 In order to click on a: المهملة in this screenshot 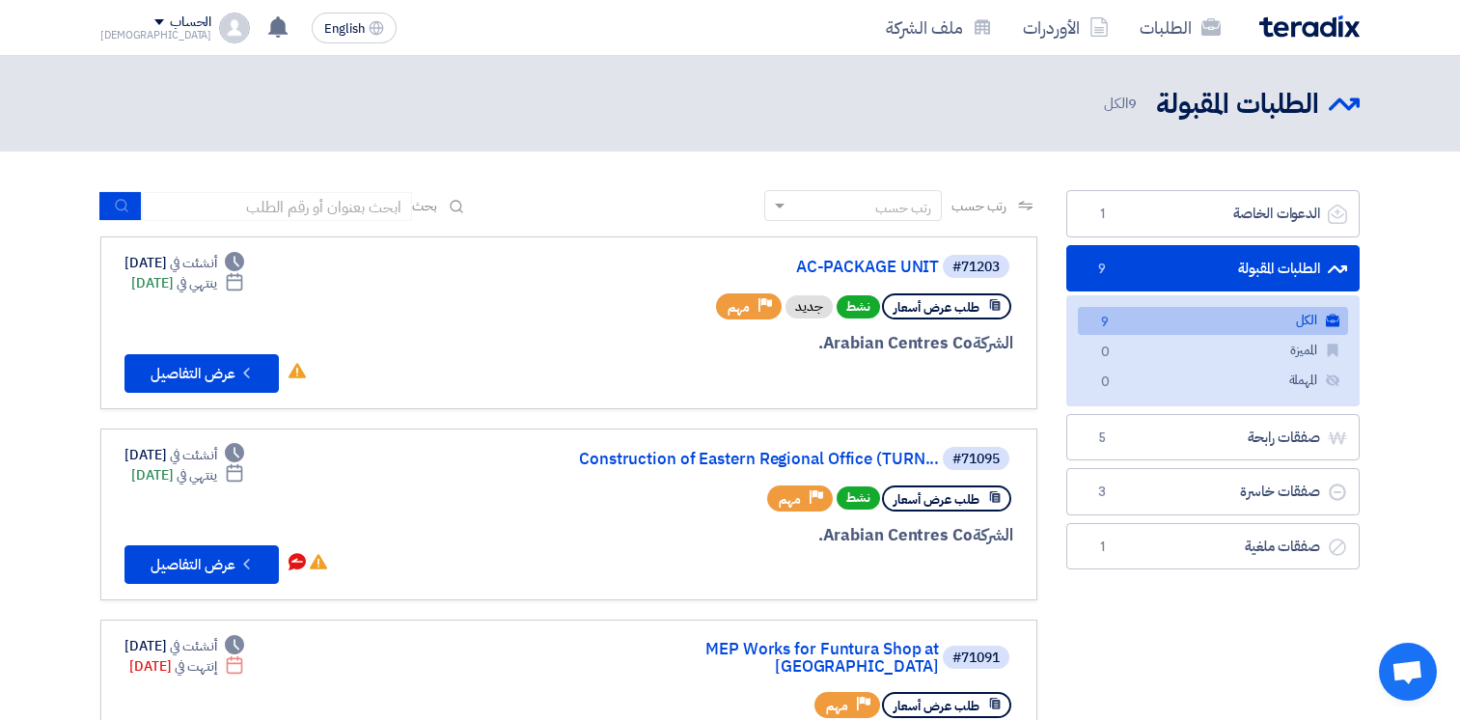, I will do `click(1213, 380)`.